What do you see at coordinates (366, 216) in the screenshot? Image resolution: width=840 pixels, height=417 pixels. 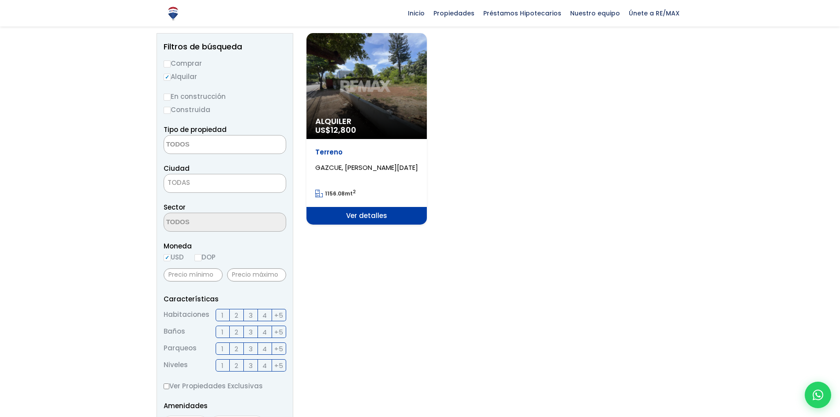 I see `span: Ver detalles` at bounding box center [366, 216].